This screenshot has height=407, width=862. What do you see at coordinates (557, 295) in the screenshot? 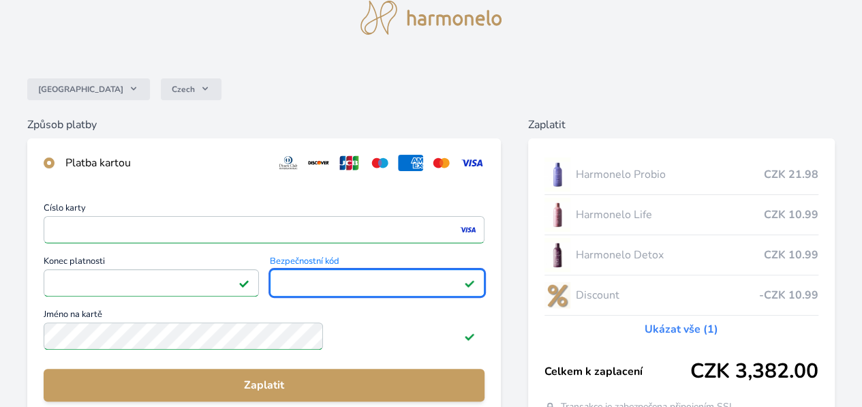
I see `img: discount-lo.png` at bounding box center [557, 295].